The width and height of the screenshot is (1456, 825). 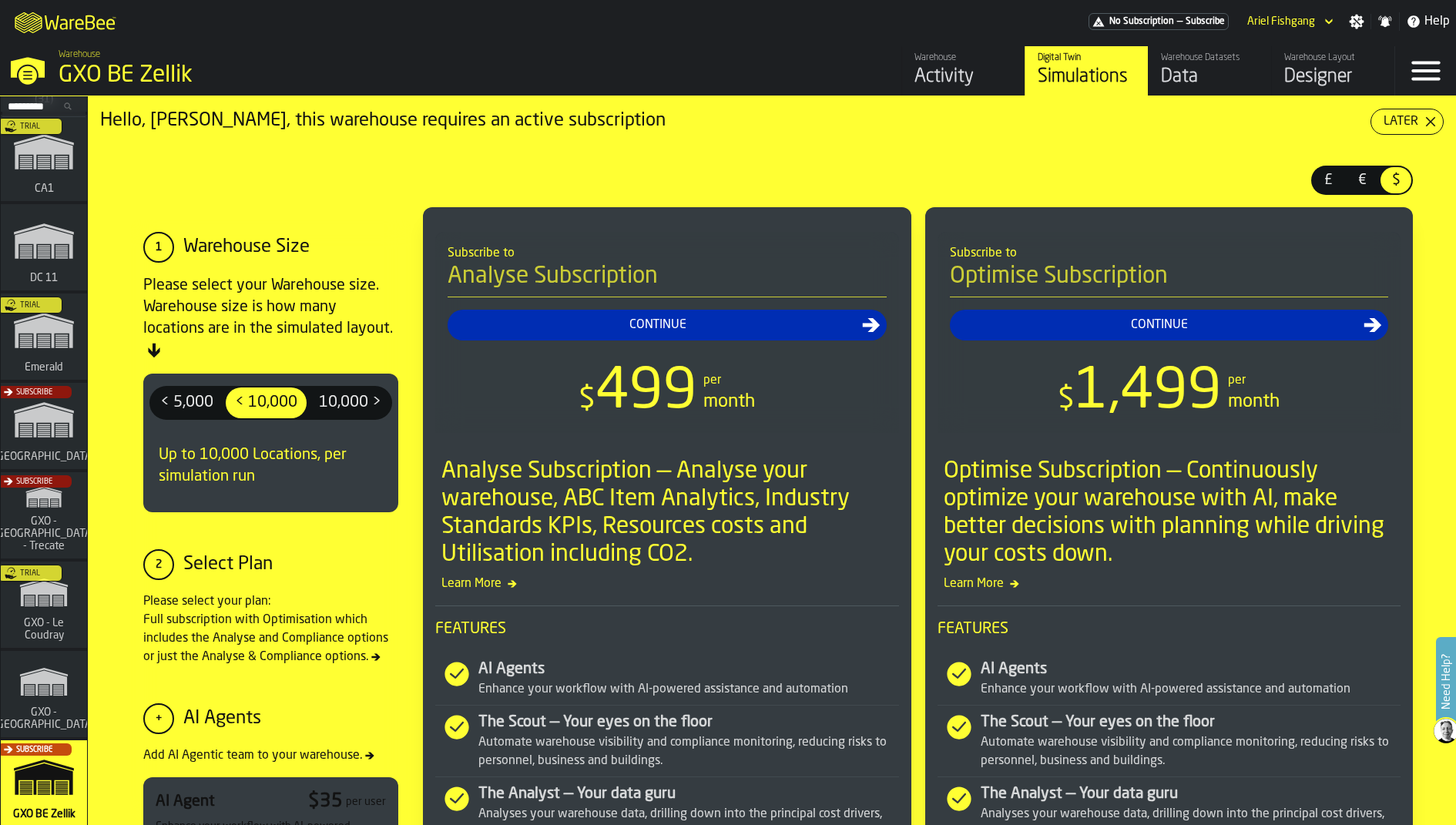 What do you see at coordinates (1406, 121) in the screenshot?
I see `button: button-Later` at bounding box center [1406, 121].